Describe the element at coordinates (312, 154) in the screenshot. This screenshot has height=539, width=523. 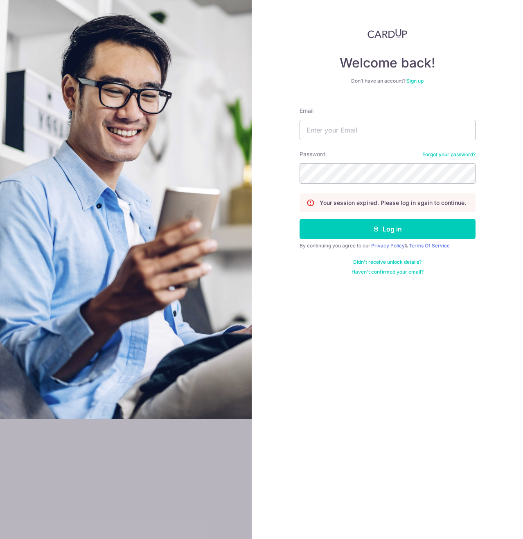
I see `label: Password` at that location.